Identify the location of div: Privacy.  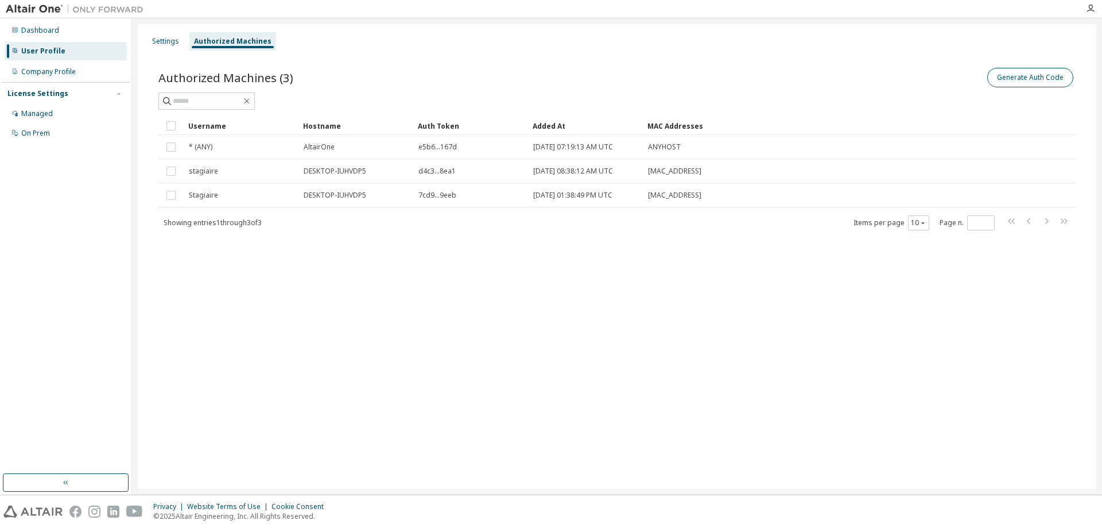
(170, 506).